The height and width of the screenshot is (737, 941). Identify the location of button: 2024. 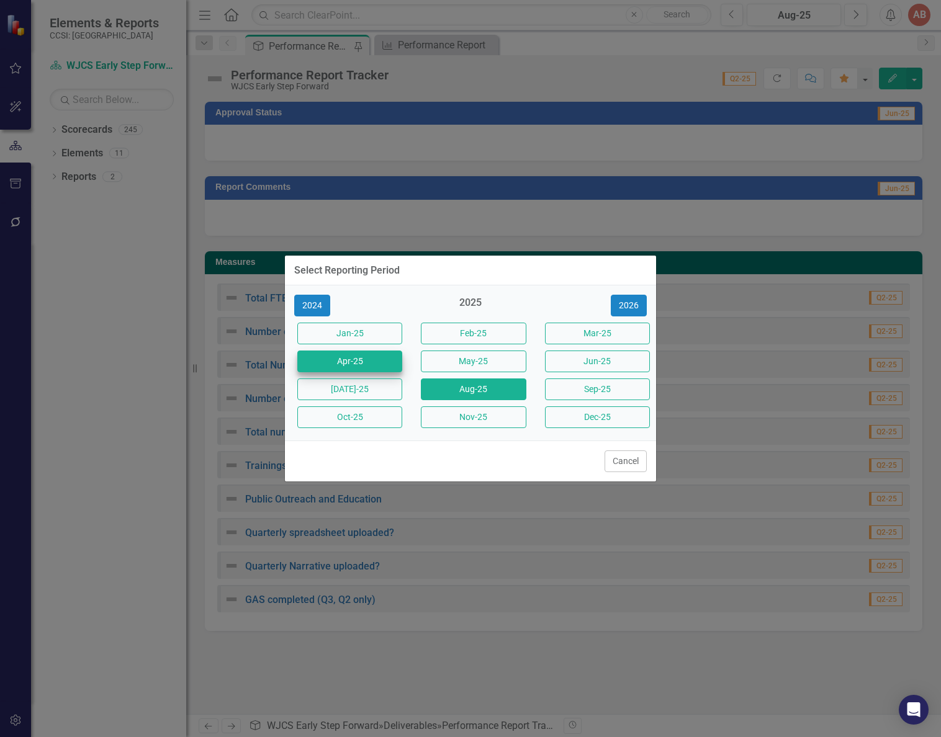
(312, 305).